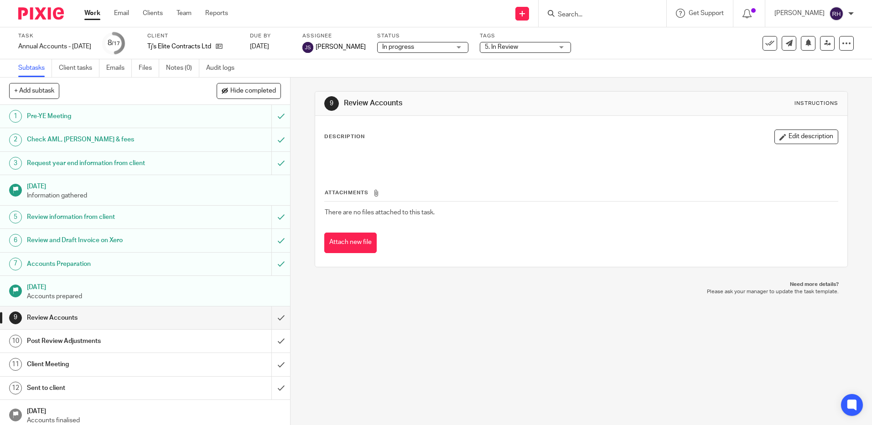 This screenshot has height=425, width=872. I want to click on span: In progress, so click(398, 47).